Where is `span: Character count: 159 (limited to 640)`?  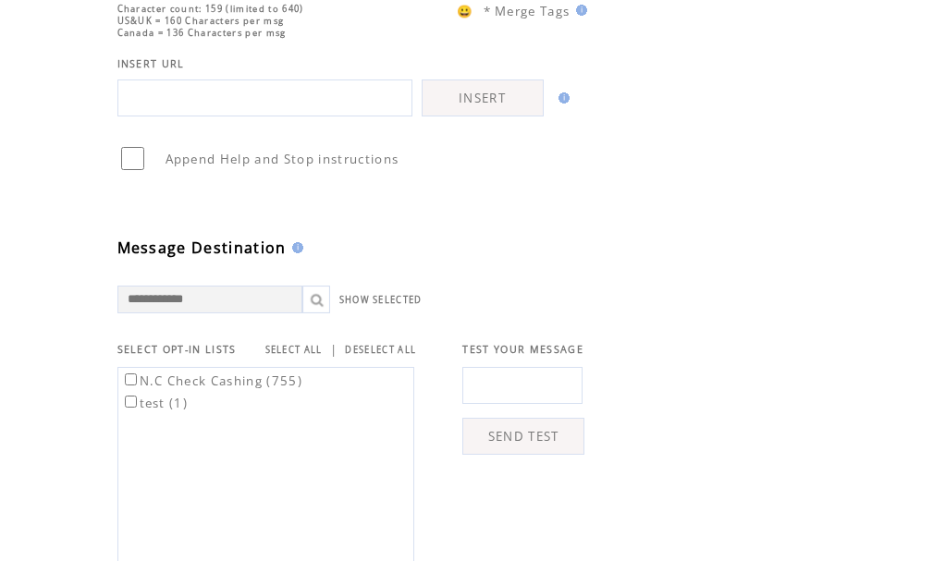
span: Character count: 159 (limited to 640) is located at coordinates (211, 8).